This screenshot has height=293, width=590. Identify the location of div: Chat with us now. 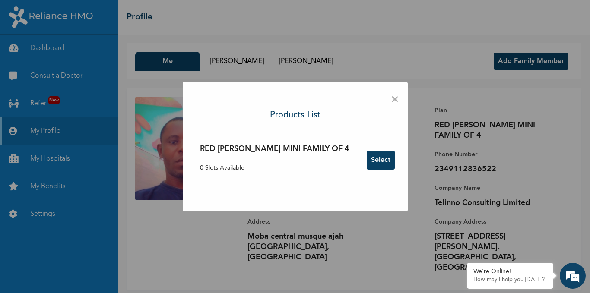
(95, 54).